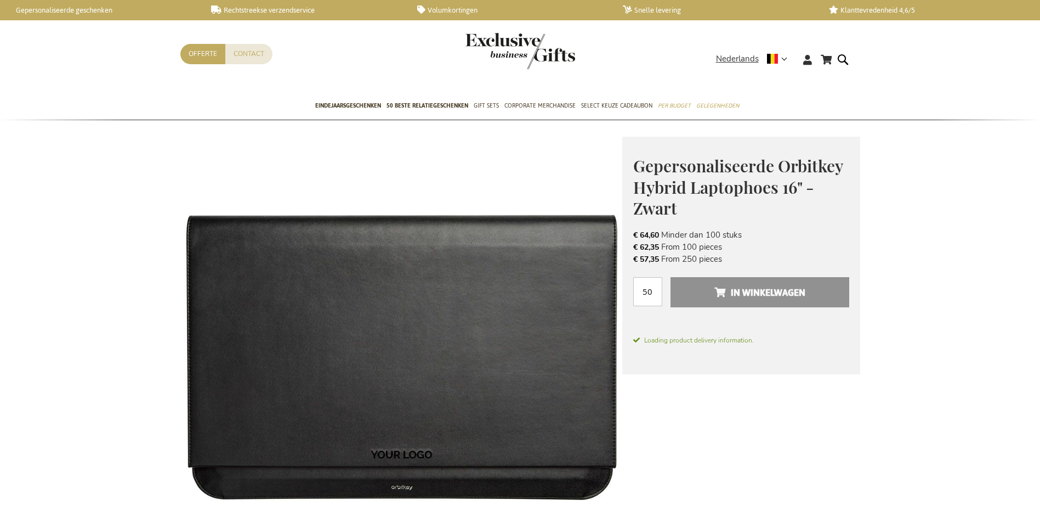 The image size is (1040, 528). What do you see at coordinates (755, 59) in the screenshot?
I see `div: Nederlands` at bounding box center [755, 59].